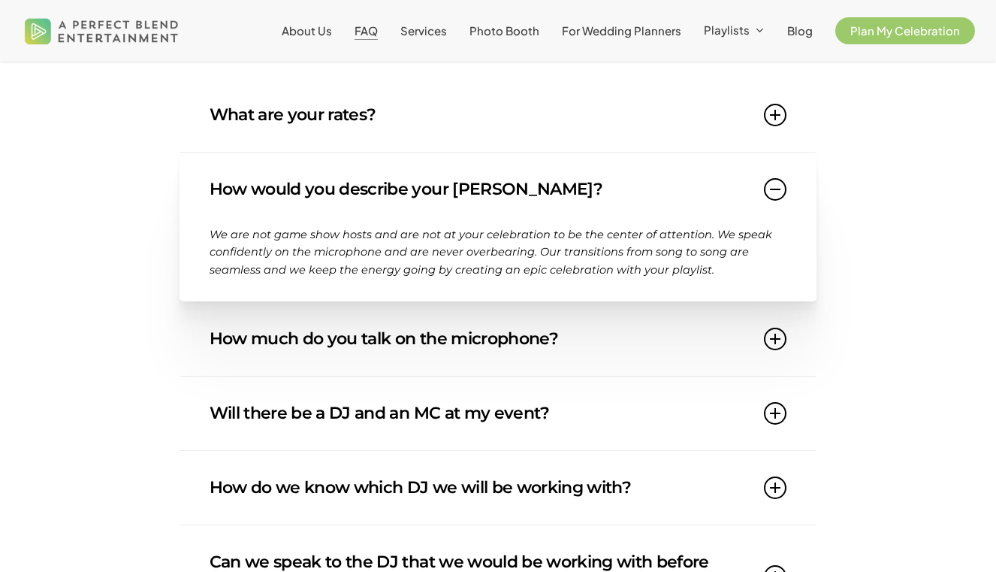 This screenshot has height=572, width=996. What do you see at coordinates (498, 487) in the screenshot?
I see `a: How do we know which DJ we will be working with?` at bounding box center [498, 487].